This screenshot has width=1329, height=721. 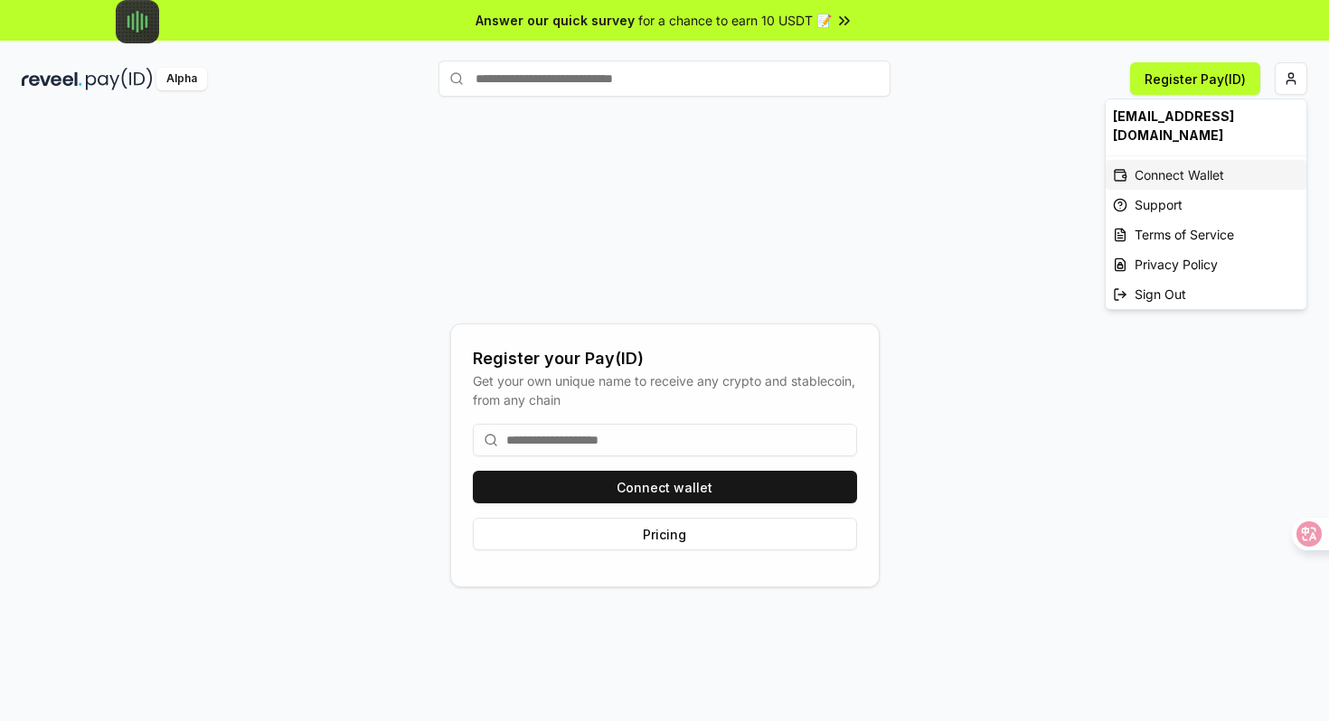 What do you see at coordinates (1206, 204) in the screenshot?
I see `div: Support` at bounding box center [1206, 204].